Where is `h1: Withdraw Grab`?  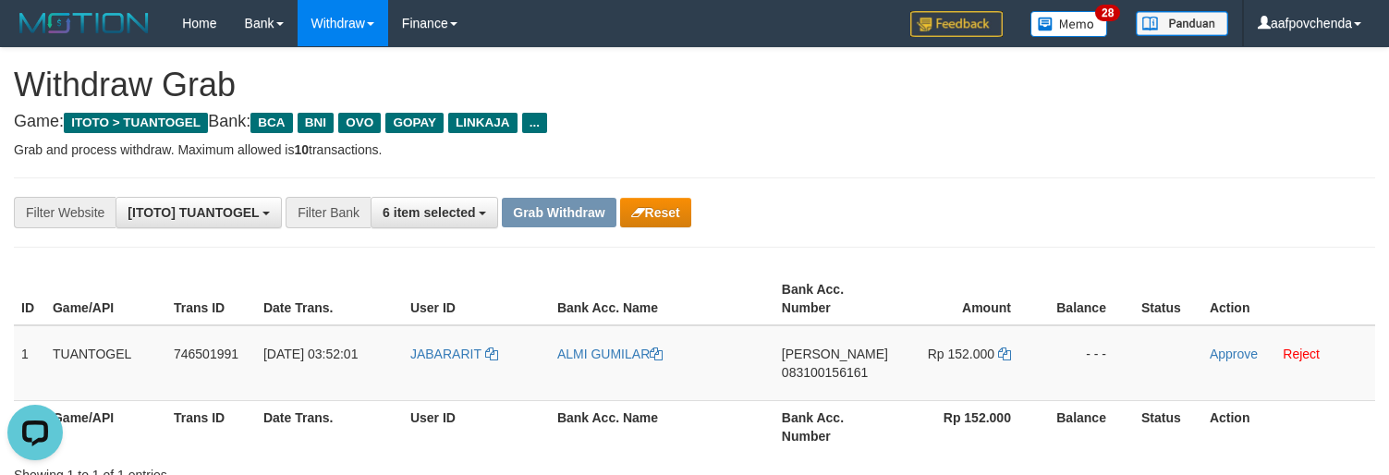 h1: Withdraw Grab is located at coordinates (694, 85).